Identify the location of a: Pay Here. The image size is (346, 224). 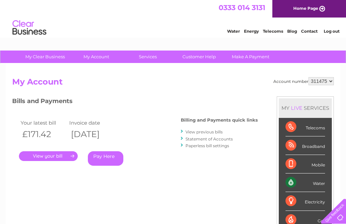
(105, 159).